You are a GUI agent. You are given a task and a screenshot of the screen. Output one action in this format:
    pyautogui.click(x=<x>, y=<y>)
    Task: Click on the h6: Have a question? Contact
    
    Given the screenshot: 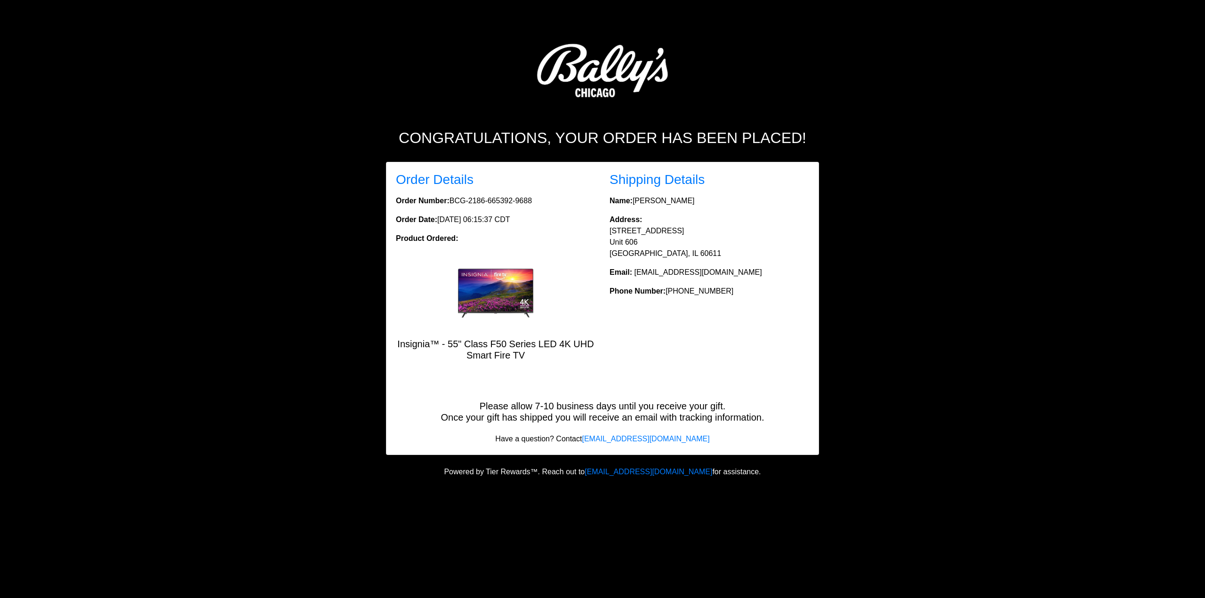 What is the action you would take?
    pyautogui.click(x=602, y=439)
    